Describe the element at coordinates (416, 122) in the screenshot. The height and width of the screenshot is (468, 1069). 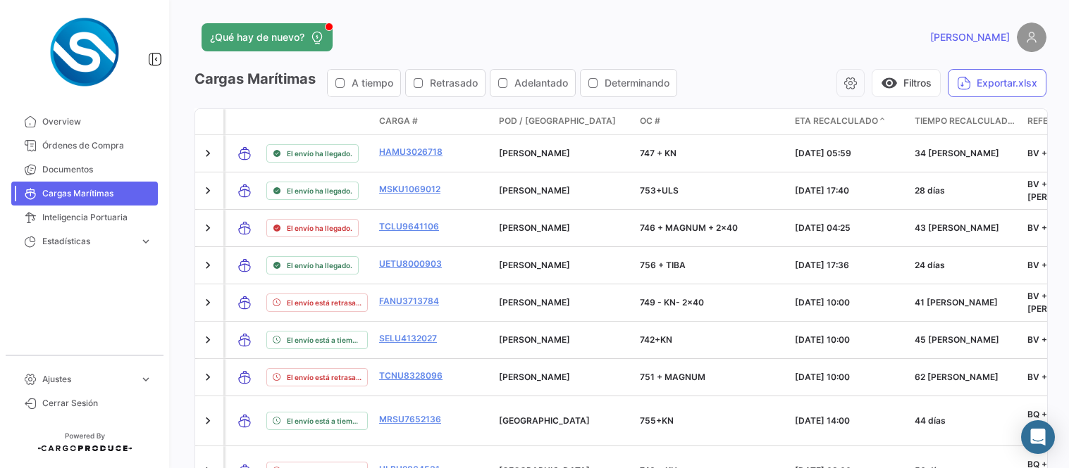
I see `datatable-header-cell: Carga #` at that location.